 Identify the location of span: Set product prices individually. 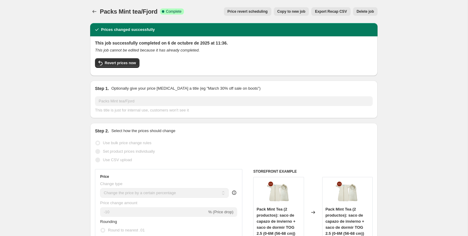
(129, 151).